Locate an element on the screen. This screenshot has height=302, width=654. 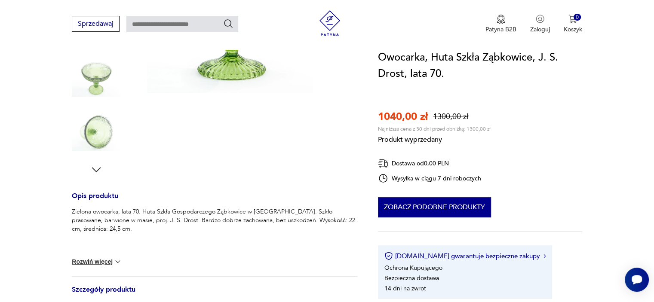
p: Najniższa cena z 30 dni przed obniżką: 1300,00 zł is located at coordinates (434, 129).